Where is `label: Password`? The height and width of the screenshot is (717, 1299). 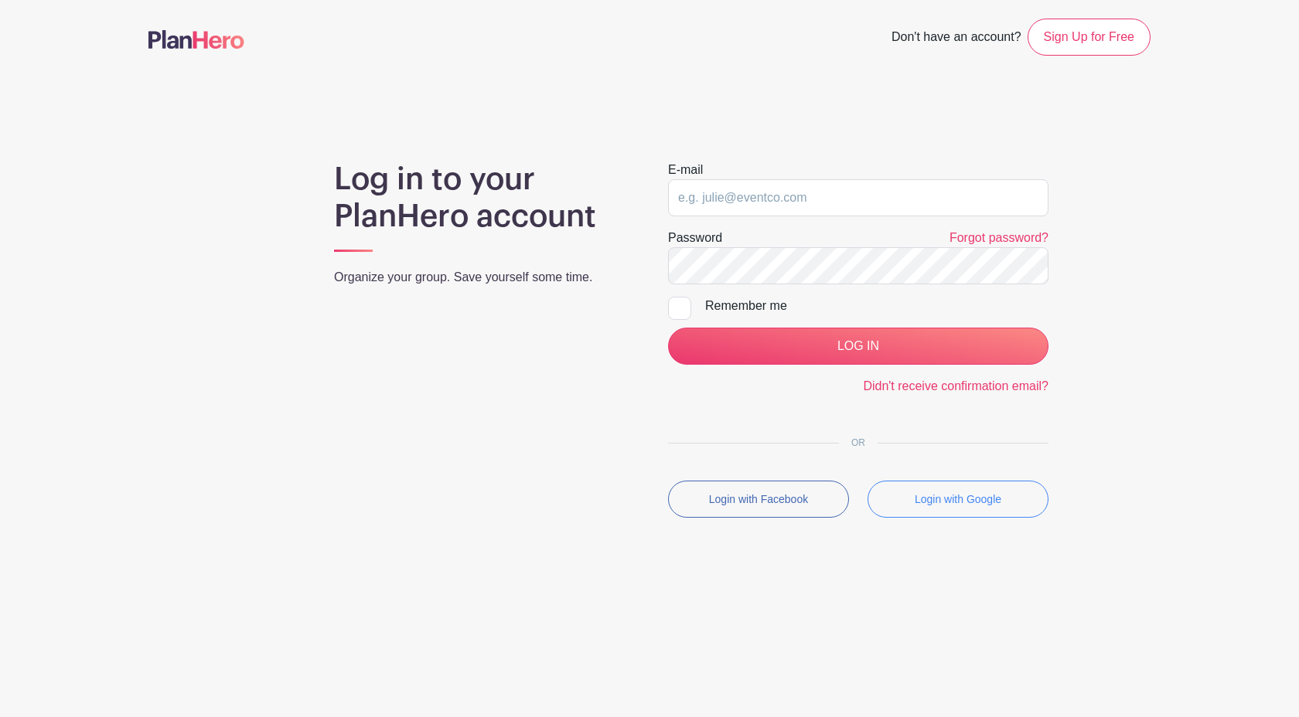
label: Password is located at coordinates (695, 238).